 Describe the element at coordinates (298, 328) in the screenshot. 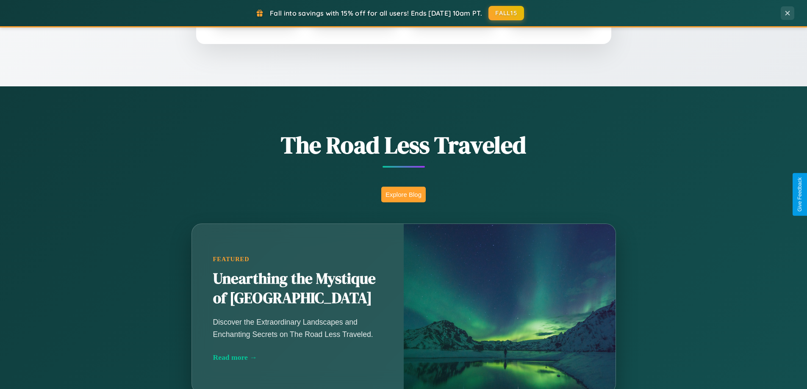

I see `p: Discover the Extraordinary Landscapes and Enchanting Secrets on The Road Less Traveled.` at that location.